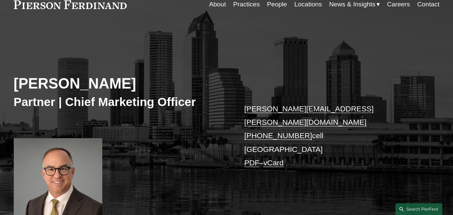 The width and height of the screenshot is (453, 215). Describe the element at coordinates (251, 162) in the screenshot. I see `a: PDF` at that location.